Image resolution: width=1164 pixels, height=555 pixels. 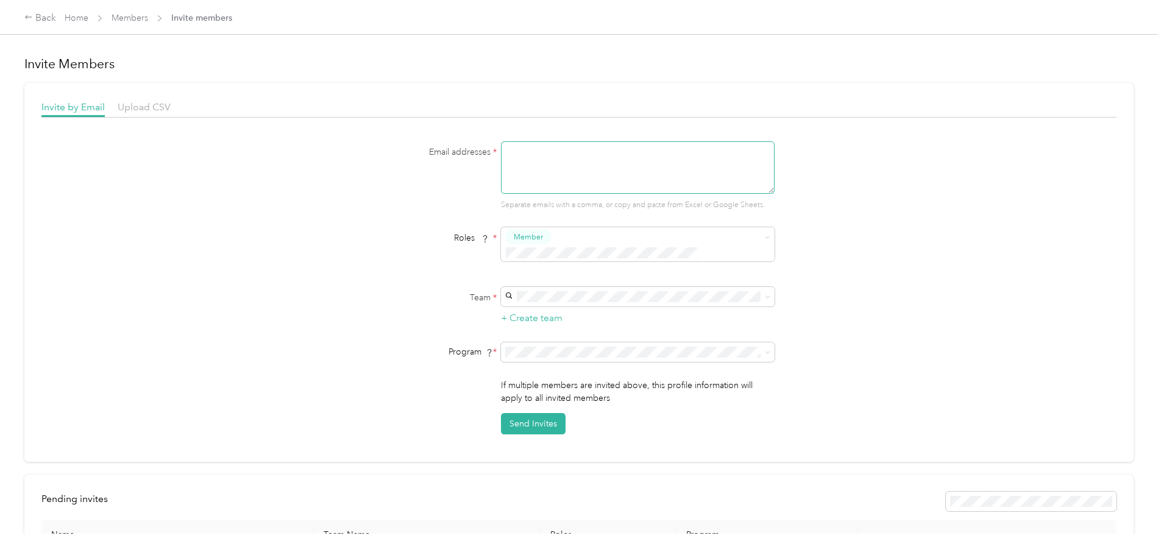 I want to click on a: Members, so click(x=130, y=18).